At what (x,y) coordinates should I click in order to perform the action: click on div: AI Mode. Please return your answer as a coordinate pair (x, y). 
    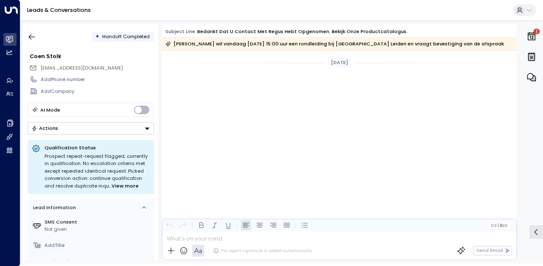
    Looking at the image, I should click on (50, 110).